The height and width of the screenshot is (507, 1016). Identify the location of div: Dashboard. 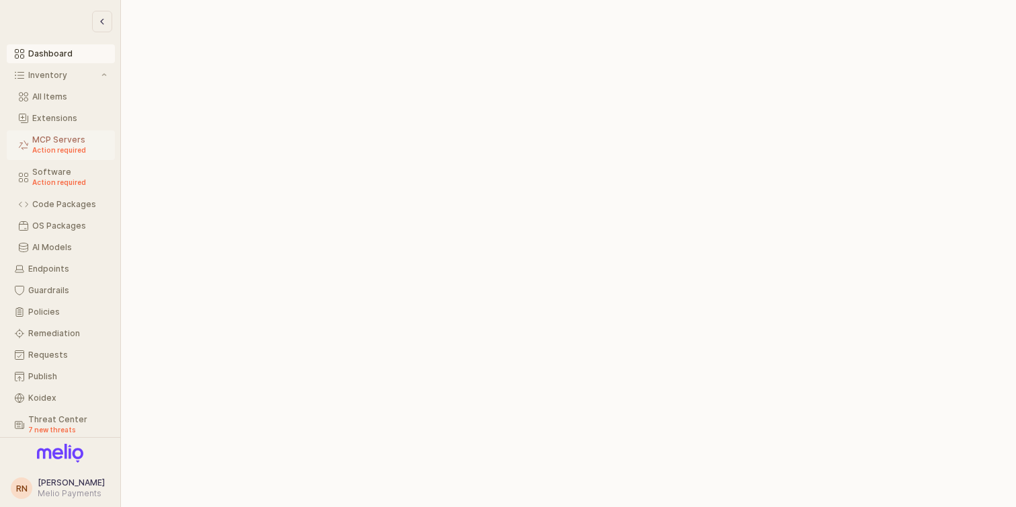
(67, 54).